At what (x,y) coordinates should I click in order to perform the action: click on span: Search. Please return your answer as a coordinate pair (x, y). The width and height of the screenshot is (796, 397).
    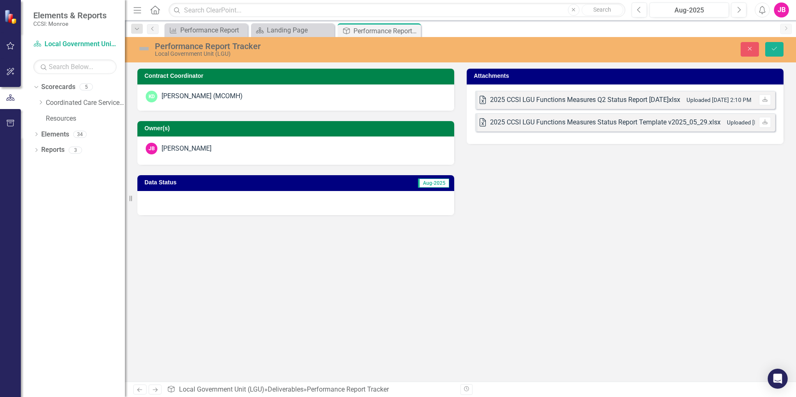
    Looking at the image, I should click on (602, 10).